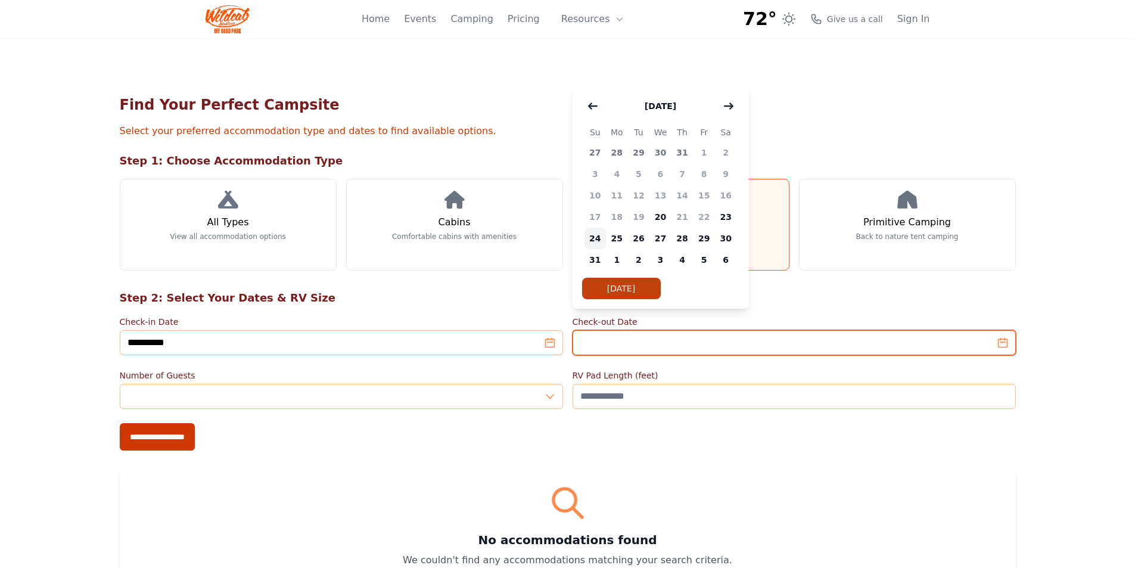 The image size is (1135, 568). What do you see at coordinates (726, 195) in the screenshot?
I see `span: 16` at bounding box center [726, 195].